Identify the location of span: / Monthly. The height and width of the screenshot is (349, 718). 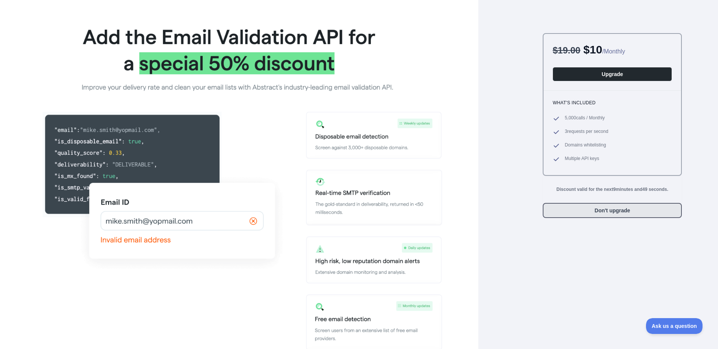
(614, 51).